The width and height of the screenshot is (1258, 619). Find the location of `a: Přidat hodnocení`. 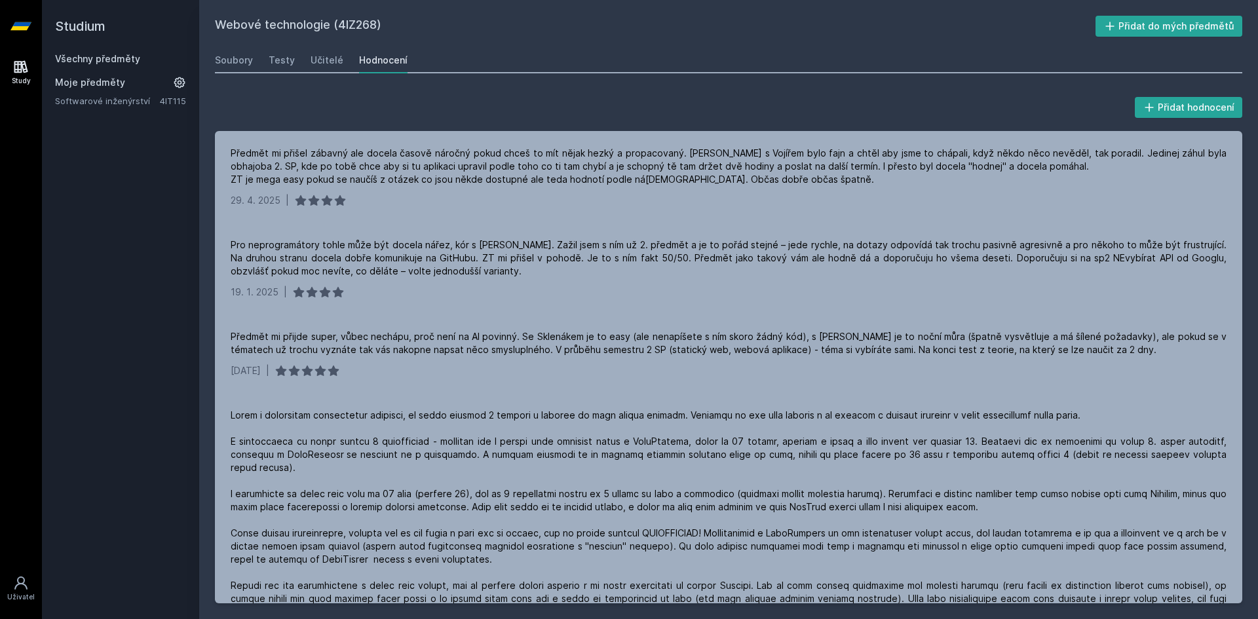

a: Přidat hodnocení is located at coordinates (1189, 107).